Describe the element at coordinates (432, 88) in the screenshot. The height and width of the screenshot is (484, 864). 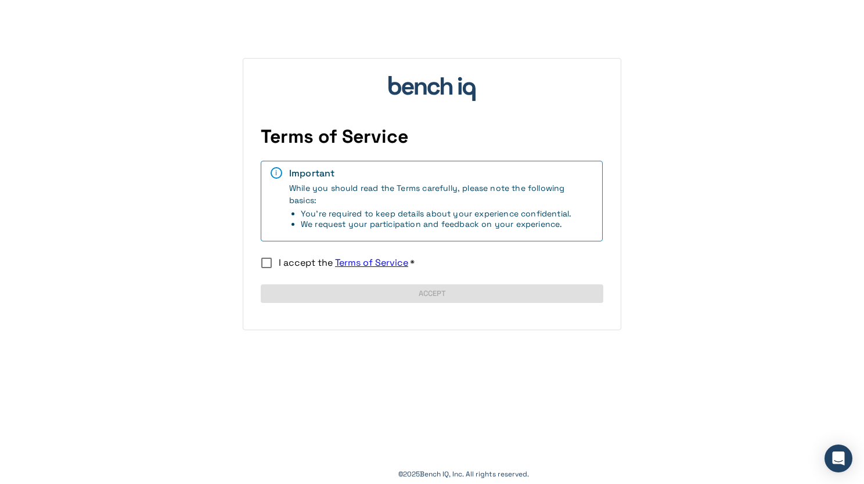
I see `img: bench_iq_logo.svg` at that location.